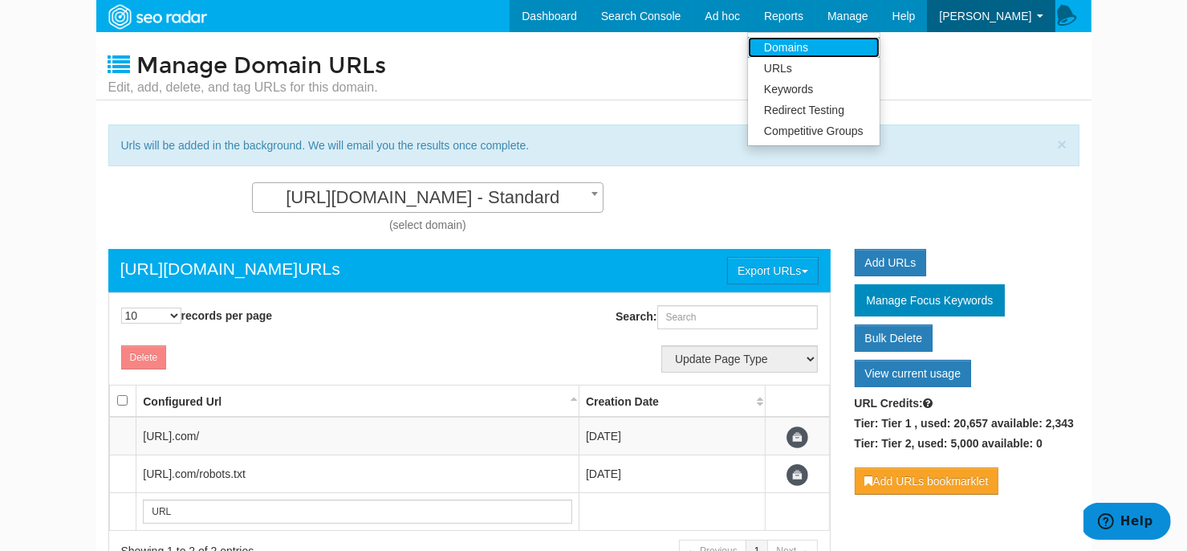  What do you see at coordinates (913, 373) in the screenshot?
I see `a: View current usage` at bounding box center [913, 373].